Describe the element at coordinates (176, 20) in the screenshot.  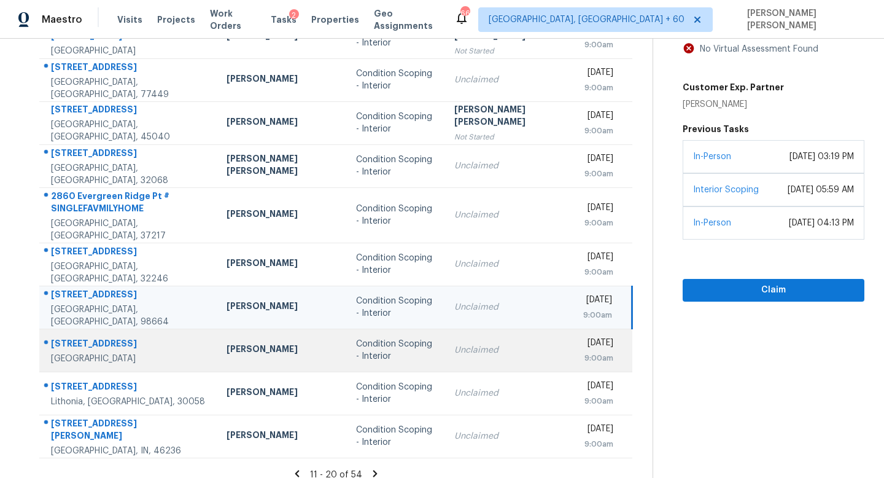
I see `span: Projects` at that location.